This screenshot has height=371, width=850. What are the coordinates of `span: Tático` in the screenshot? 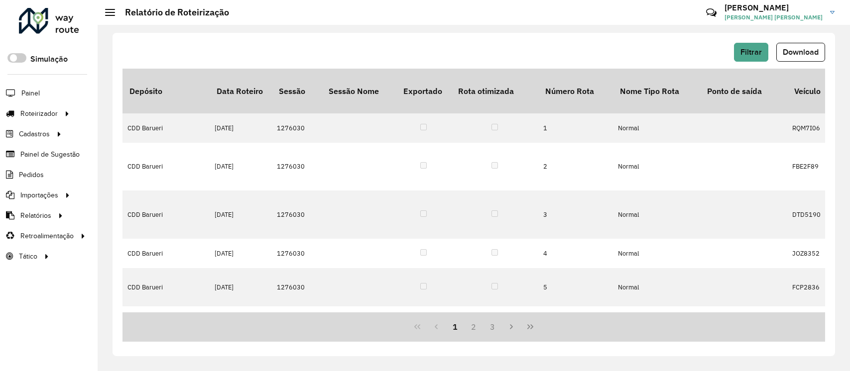 It's located at (28, 256).